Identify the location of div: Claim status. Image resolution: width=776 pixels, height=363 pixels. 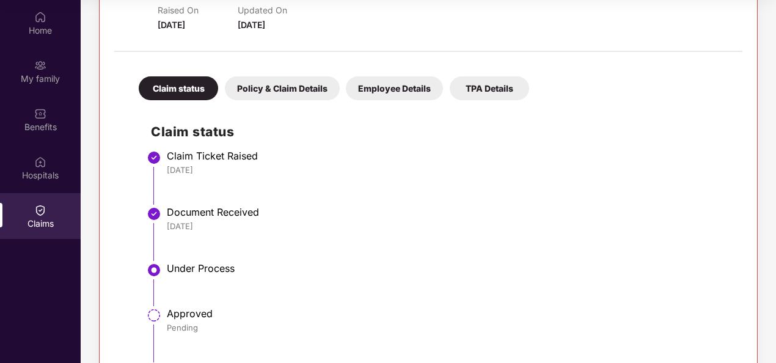
(178, 88).